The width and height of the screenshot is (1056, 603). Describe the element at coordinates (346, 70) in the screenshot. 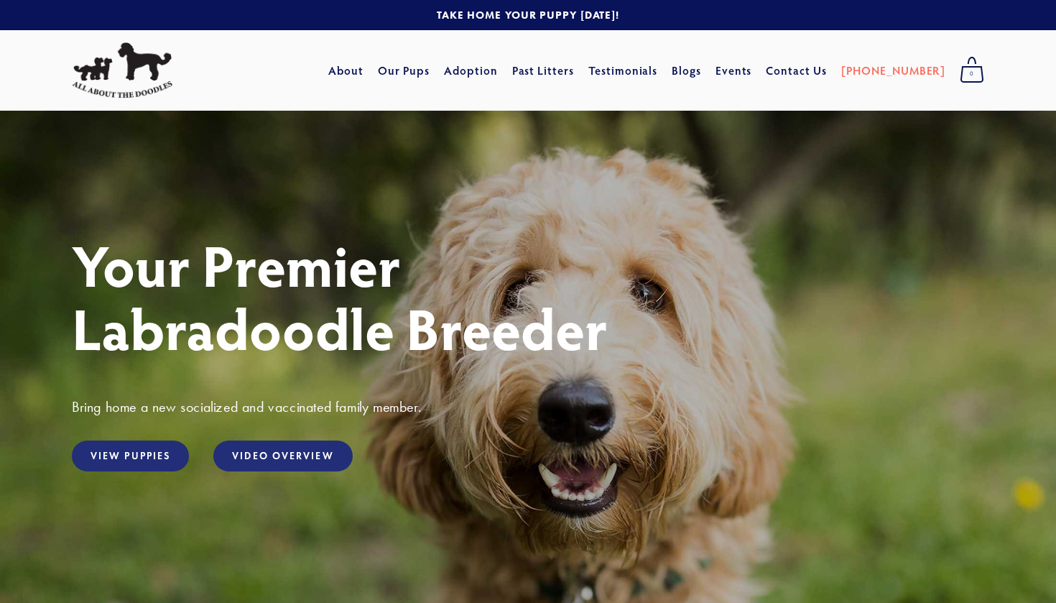

I see `a: About` at that location.